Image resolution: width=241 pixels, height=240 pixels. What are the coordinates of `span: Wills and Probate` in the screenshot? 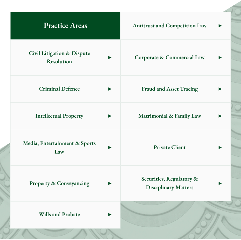 It's located at (59, 215).